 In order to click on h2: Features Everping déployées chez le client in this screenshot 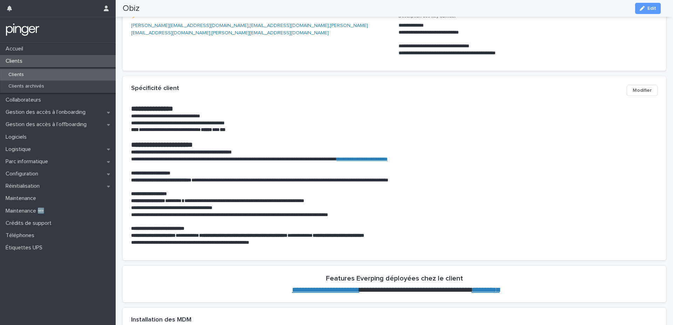, I will do `click(394, 279)`.